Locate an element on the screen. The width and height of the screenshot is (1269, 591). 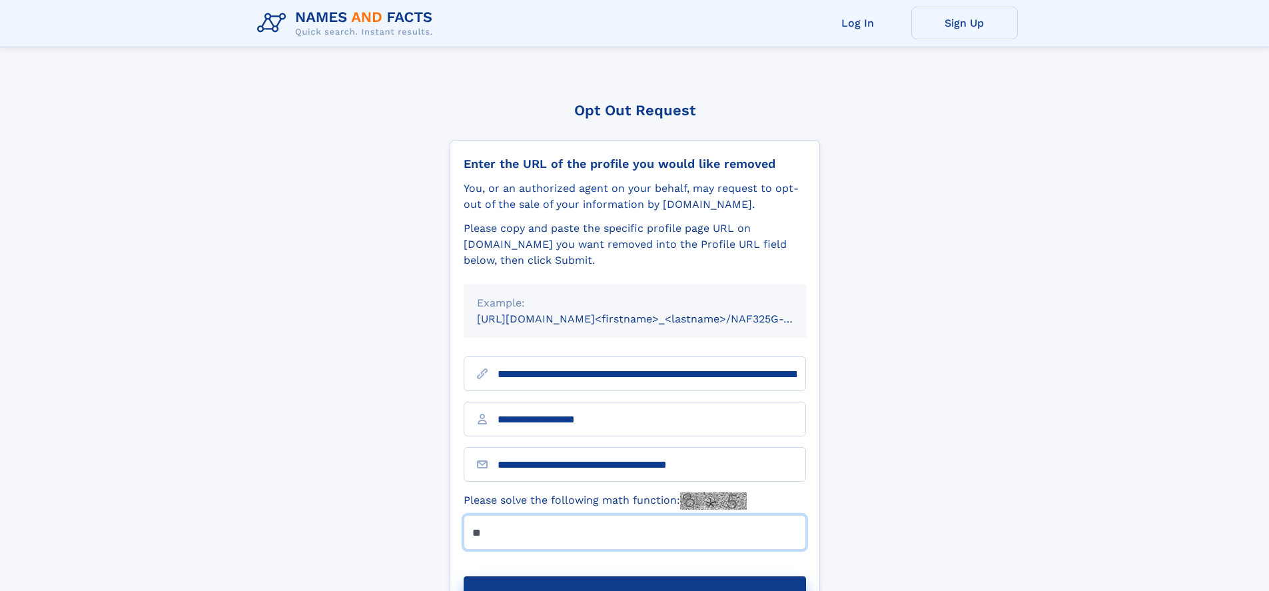
label: Please solve the following math function: is located at coordinates (605, 501).